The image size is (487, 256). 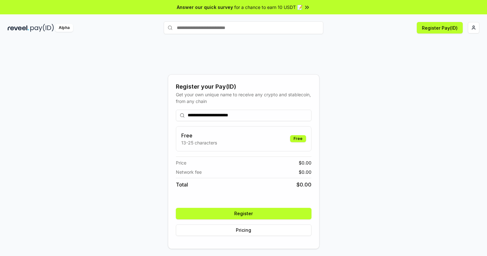 What do you see at coordinates (243, 214) in the screenshot?
I see `button: Register` at bounding box center [243, 214].